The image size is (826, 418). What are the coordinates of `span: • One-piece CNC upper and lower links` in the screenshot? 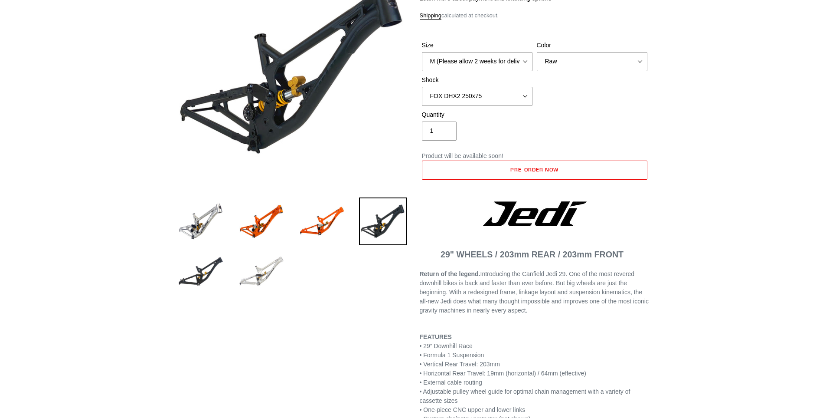 It's located at (473, 409).